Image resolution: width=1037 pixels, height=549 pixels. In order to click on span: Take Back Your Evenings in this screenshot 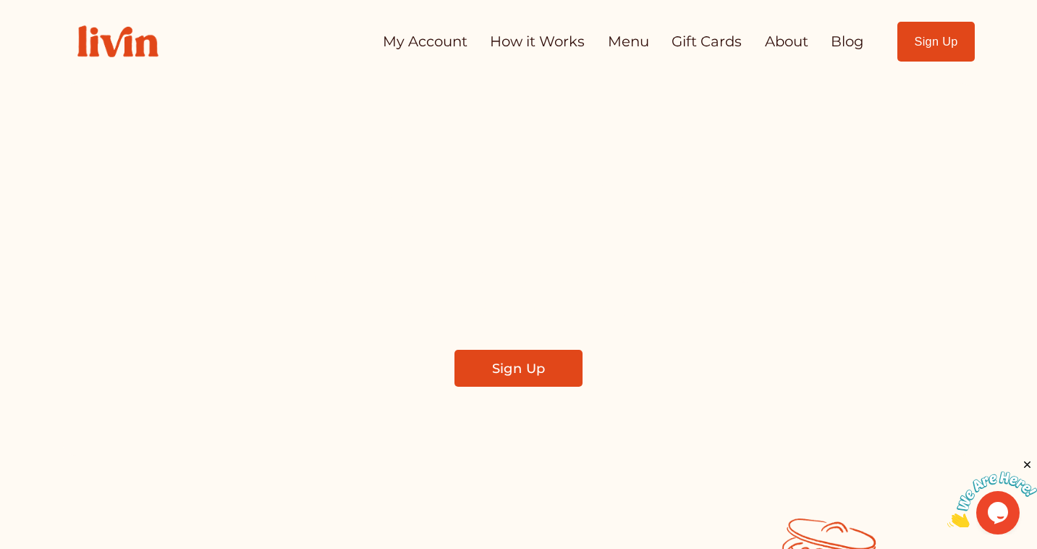, I will do `click(519, 202)`.